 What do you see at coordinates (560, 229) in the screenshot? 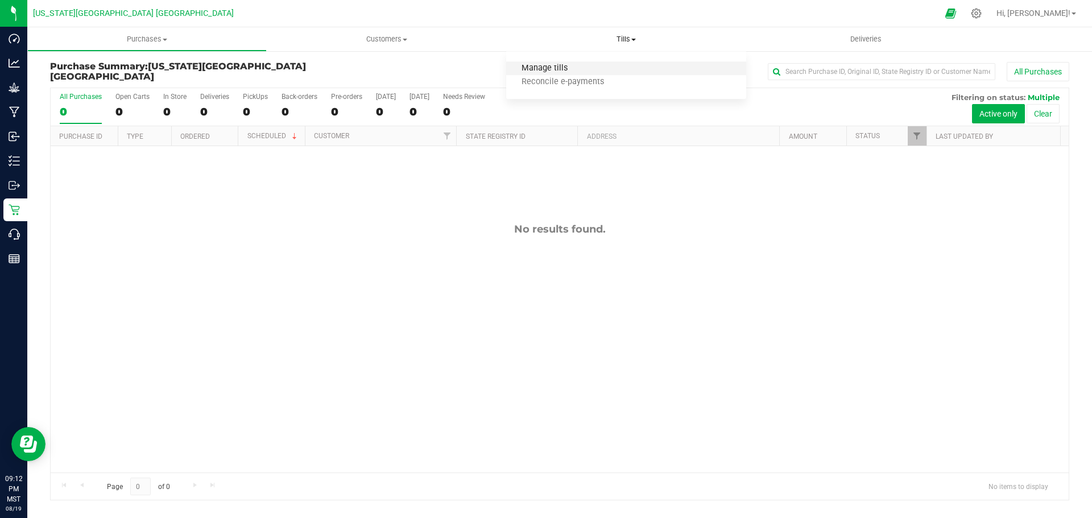
I see `div: No results found.` at bounding box center [560, 229].